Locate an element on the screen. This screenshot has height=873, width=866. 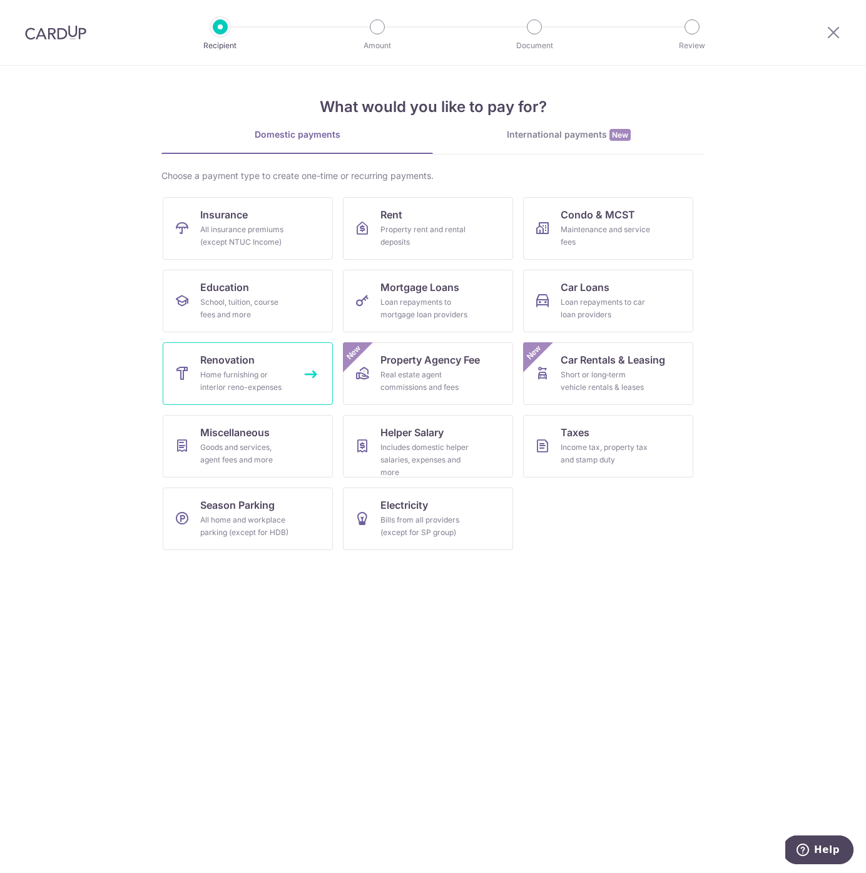
div: Goods and services, agent fees and more is located at coordinates (245, 454).